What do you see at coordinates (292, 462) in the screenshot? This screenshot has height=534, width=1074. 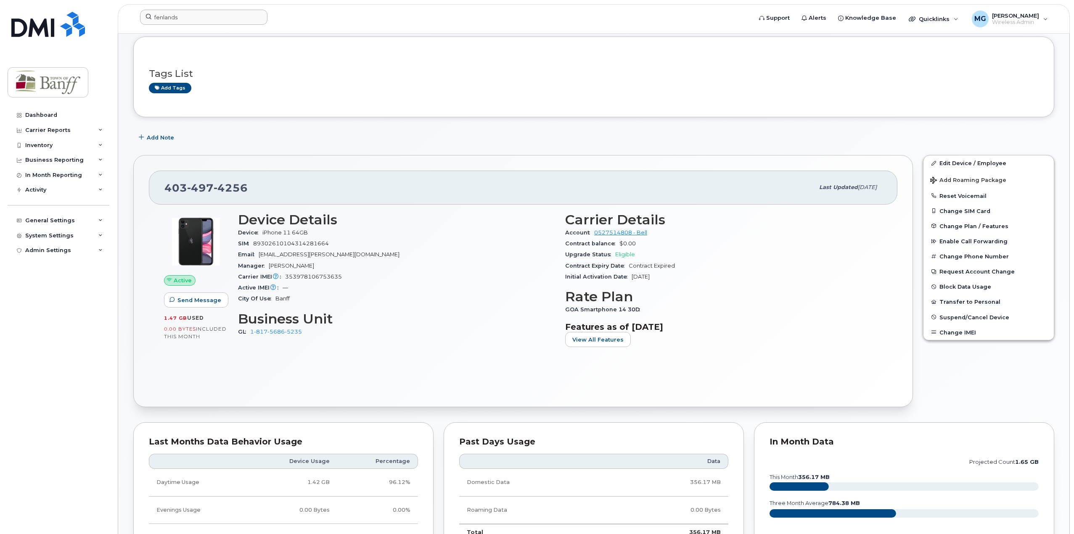 I see `th: Device Usage` at bounding box center [292, 462].